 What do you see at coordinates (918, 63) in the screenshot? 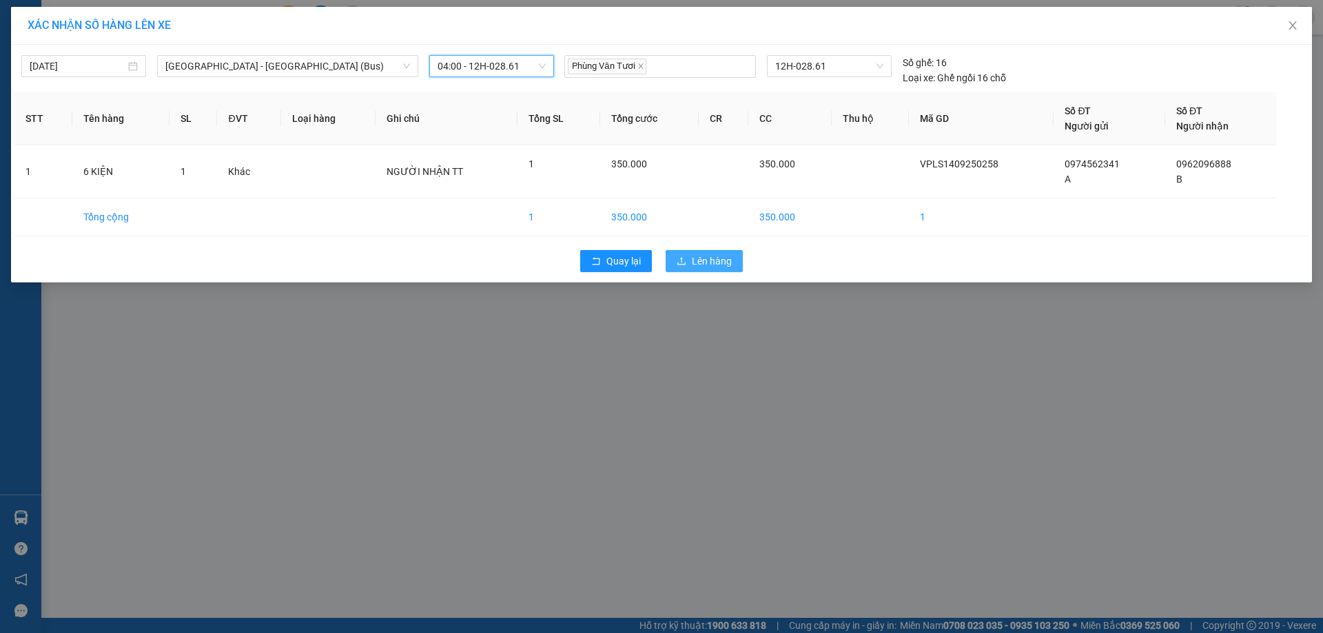
I see `span: Số ghế:` at bounding box center [918, 63].